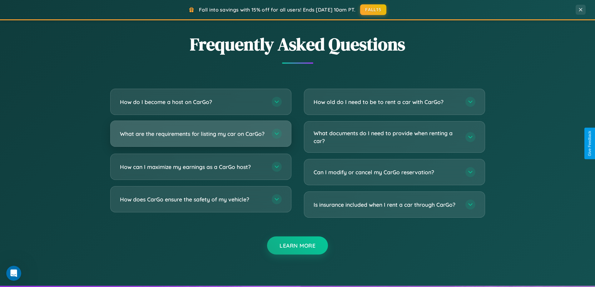 This screenshot has width=595, height=287. I want to click on button: Learn More, so click(298, 246).